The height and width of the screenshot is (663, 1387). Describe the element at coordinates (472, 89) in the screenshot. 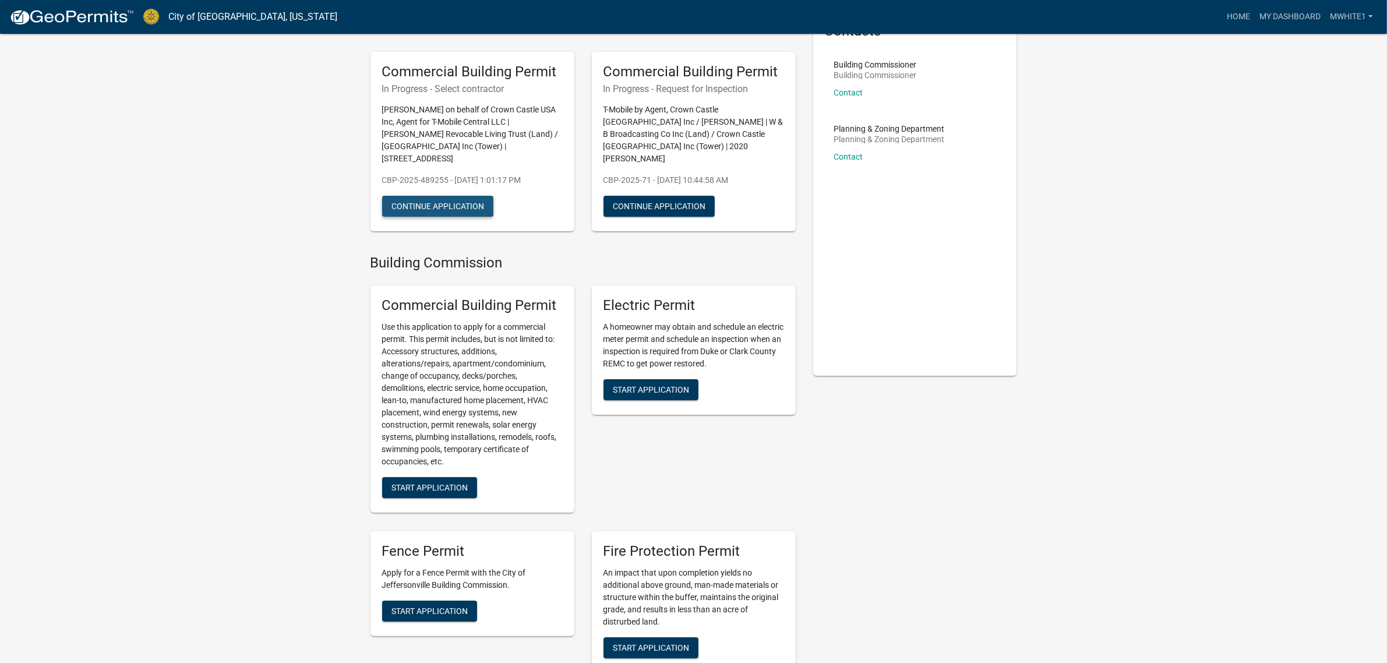

I see `h6: In Progress - Select contractor` at that location.